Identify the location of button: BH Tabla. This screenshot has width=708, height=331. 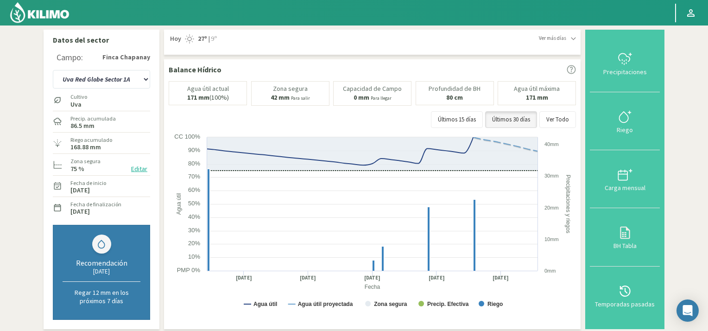
(625, 237).